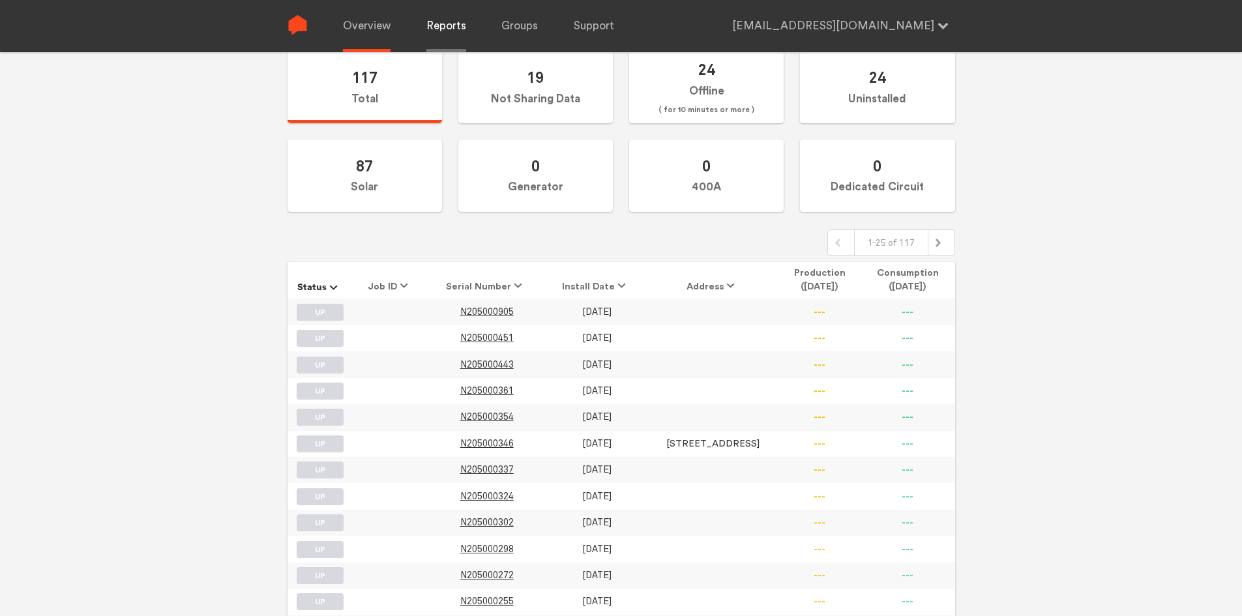 This screenshot has height=616, width=1242. What do you see at coordinates (365, 175) in the screenshot?
I see `label: Solar` at bounding box center [365, 175].